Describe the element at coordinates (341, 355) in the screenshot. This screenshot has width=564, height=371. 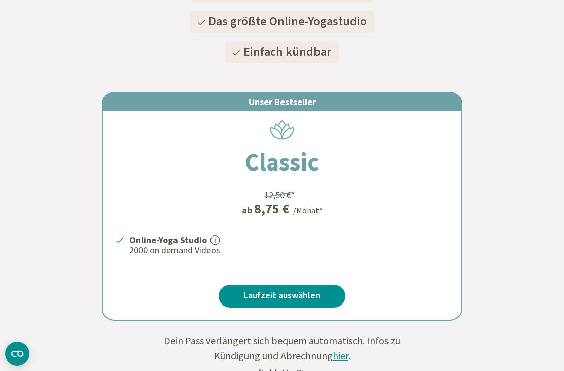
I see `span: hier` at that location.